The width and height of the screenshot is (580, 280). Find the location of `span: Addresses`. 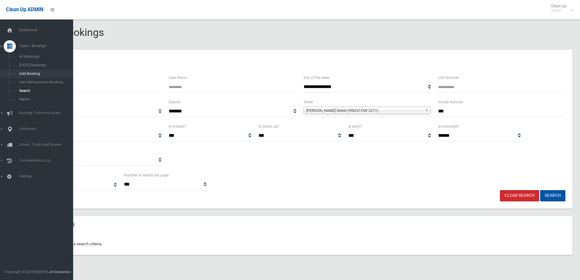

span: Addresses is located at coordinates (48, 129).